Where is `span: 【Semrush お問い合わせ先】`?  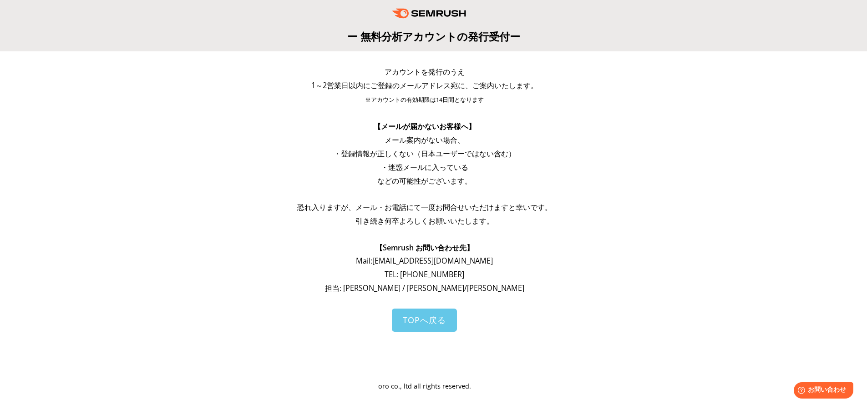
span: 【Semrush お問い合わせ先】 is located at coordinates (424, 248).